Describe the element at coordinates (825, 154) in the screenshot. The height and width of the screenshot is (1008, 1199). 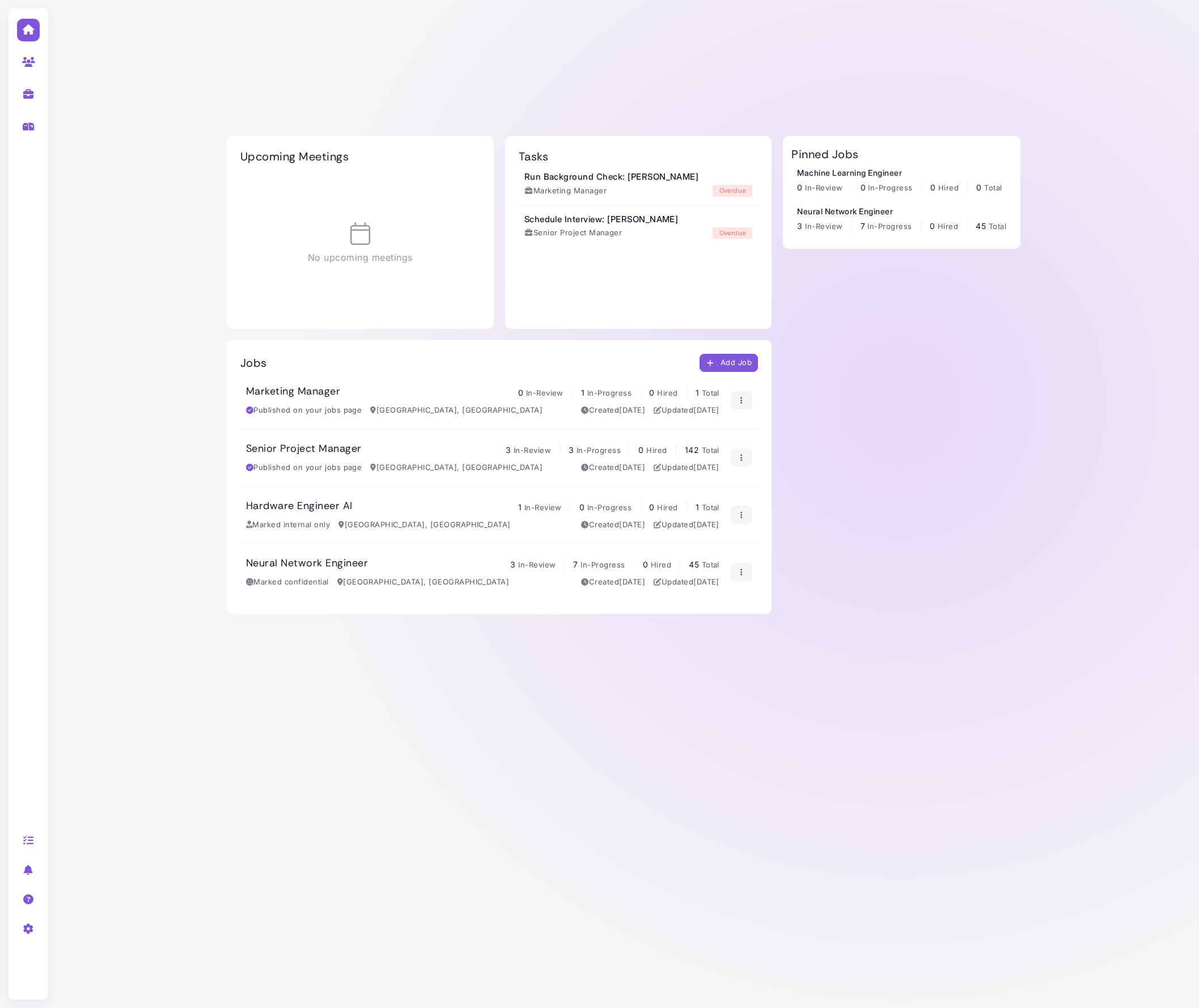
I see `h2: Pinned Jobs` at that location.